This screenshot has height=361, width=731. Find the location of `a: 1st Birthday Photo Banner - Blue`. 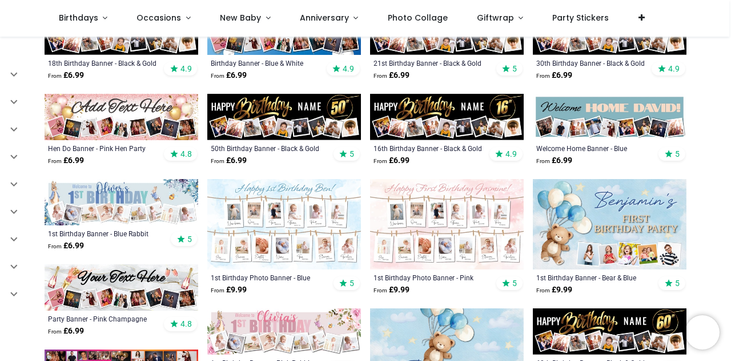

a: 1st Birthday Photo Banner - Blue is located at coordinates (269, 277).